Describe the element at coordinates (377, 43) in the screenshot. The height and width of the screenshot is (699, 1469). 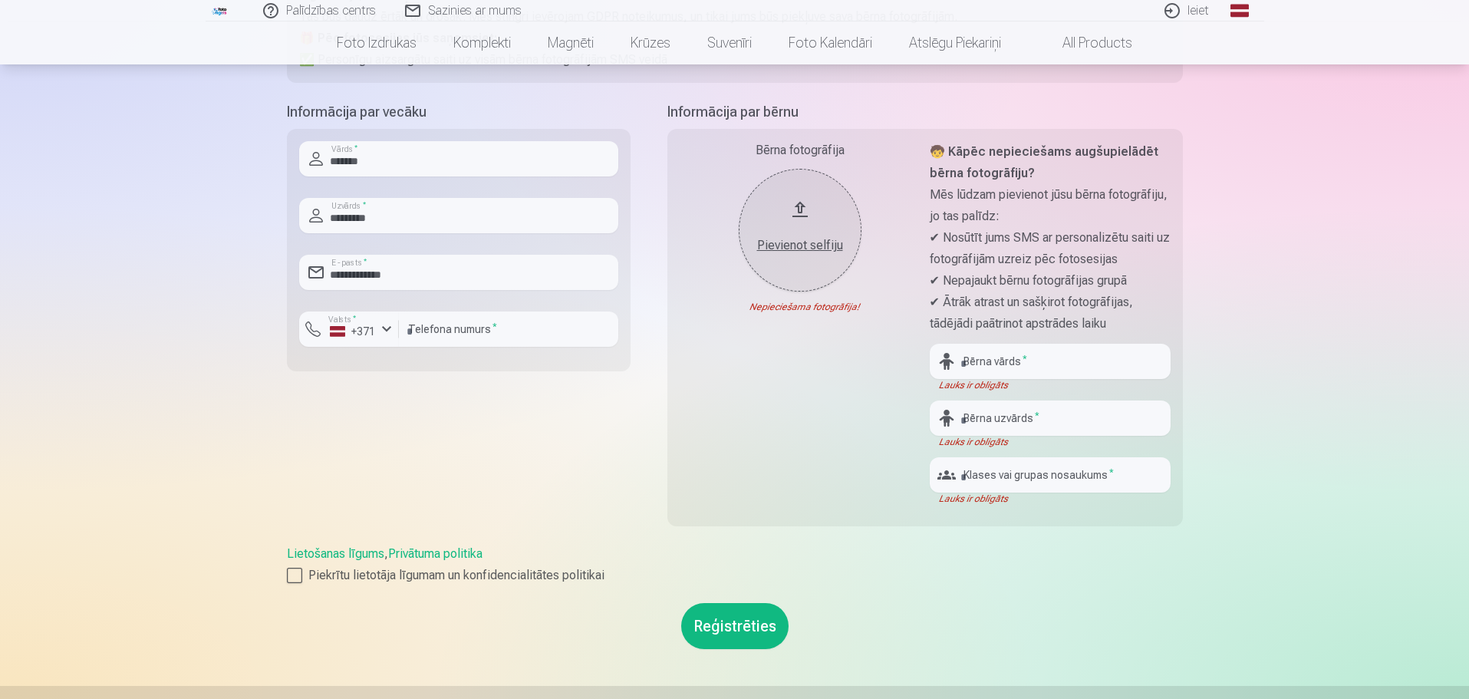
I see `a: Foto izdrukas` at that location.